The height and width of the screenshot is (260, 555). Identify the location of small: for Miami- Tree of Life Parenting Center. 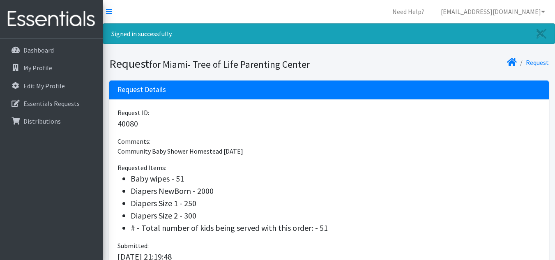
(229, 64).